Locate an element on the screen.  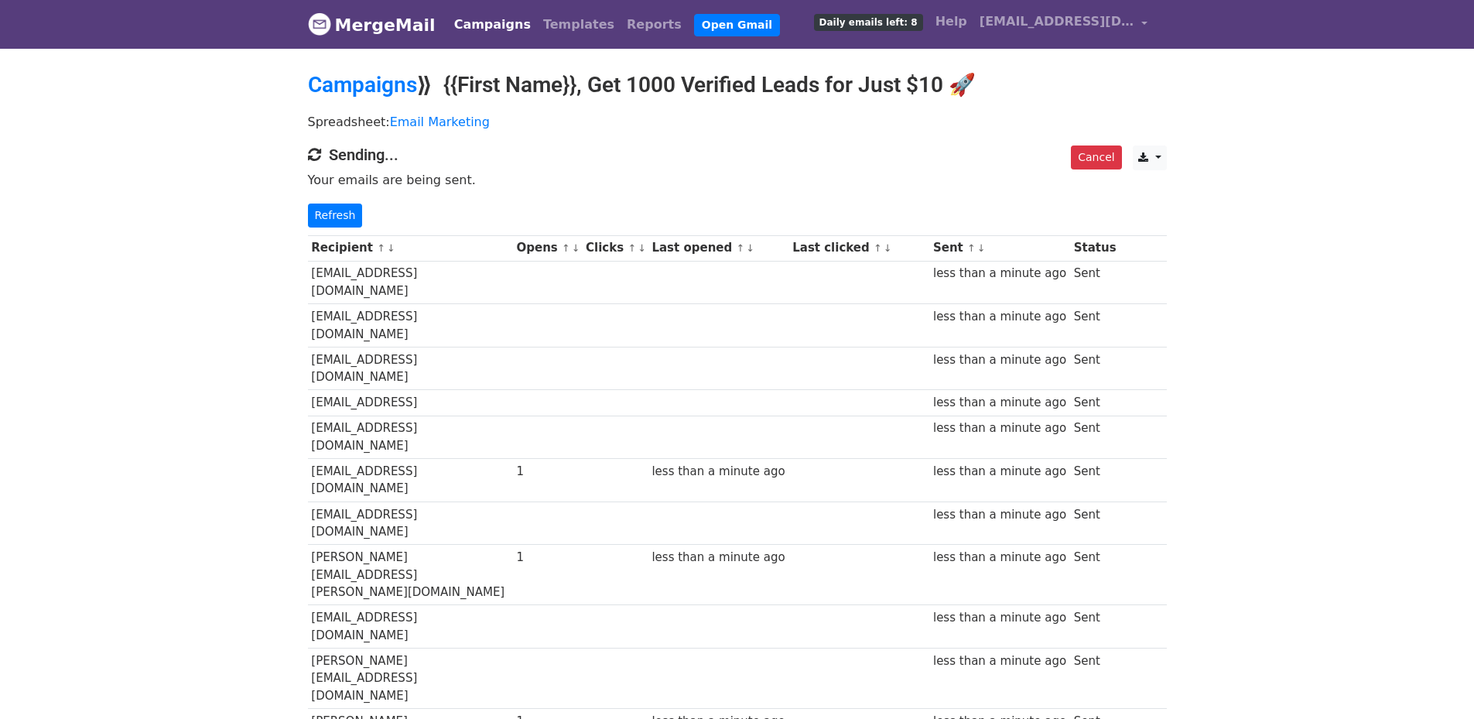
a: Cancel is located at coordinates (1096, 157).